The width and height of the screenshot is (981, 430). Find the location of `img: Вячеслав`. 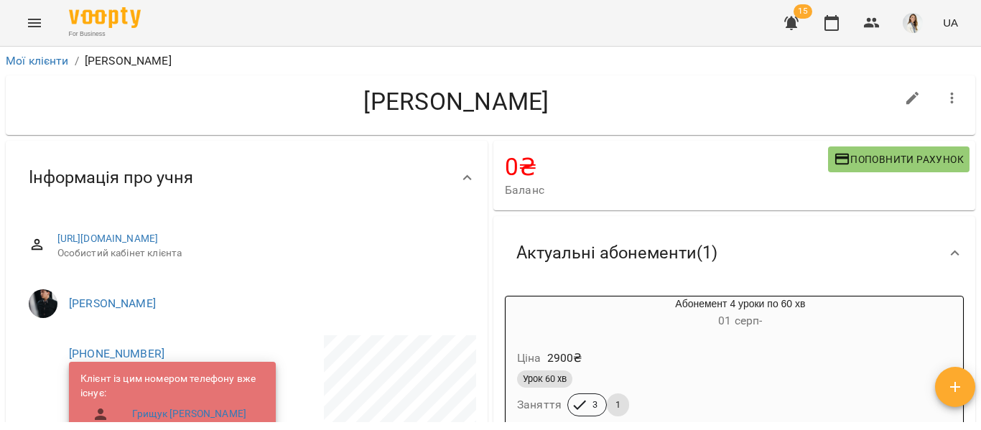

img: Вячеслав is located at coordinates (43, 304).